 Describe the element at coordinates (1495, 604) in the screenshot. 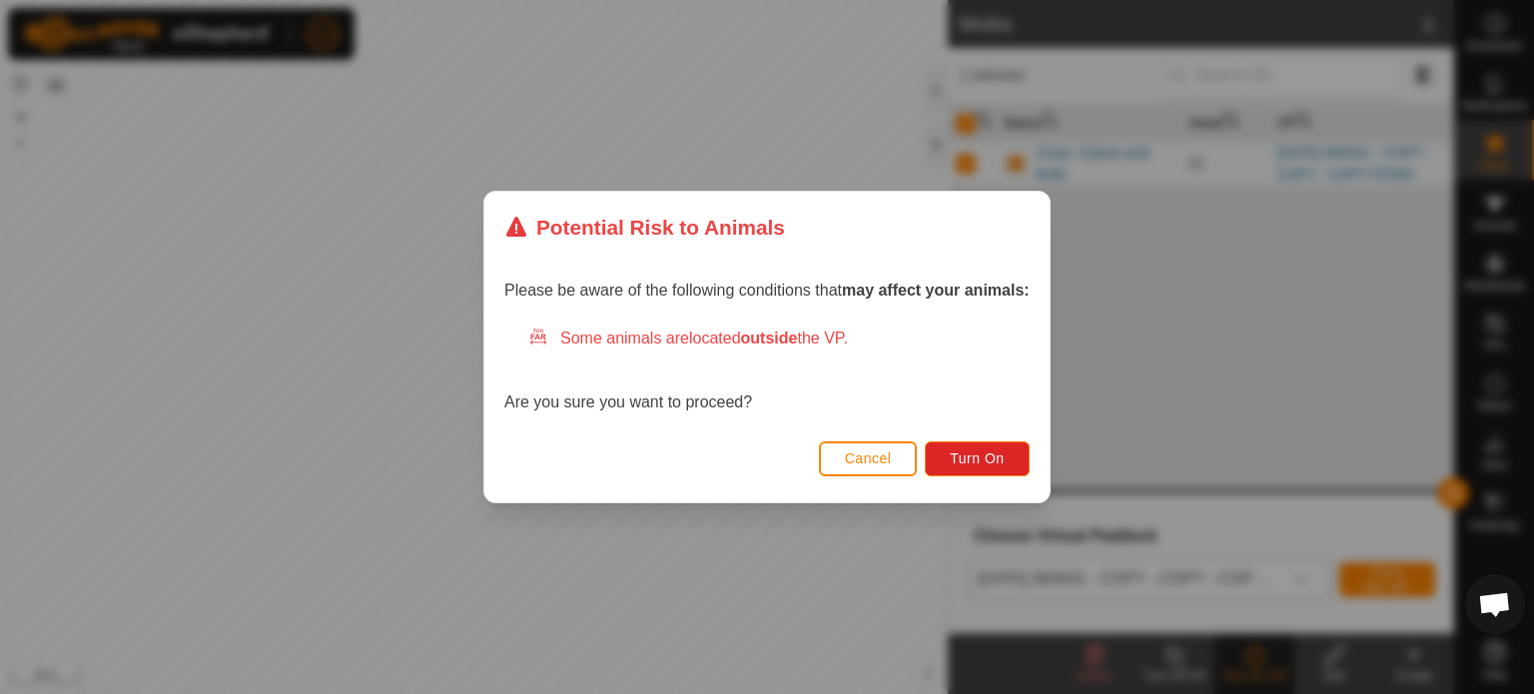

I see `div: Open chat` at that location.